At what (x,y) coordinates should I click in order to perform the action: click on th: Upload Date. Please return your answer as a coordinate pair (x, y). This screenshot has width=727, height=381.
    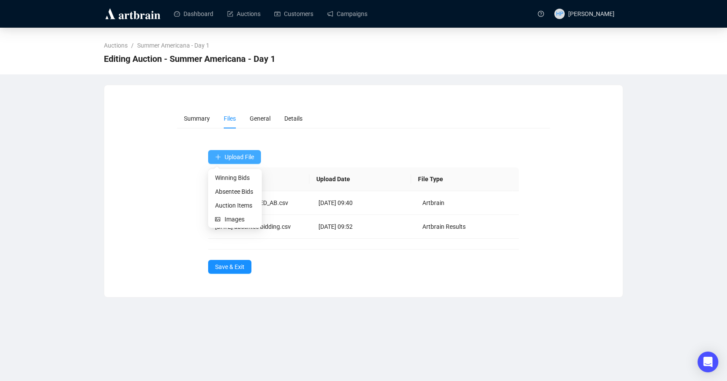
    Looking at the image, I should click on (360, 179).